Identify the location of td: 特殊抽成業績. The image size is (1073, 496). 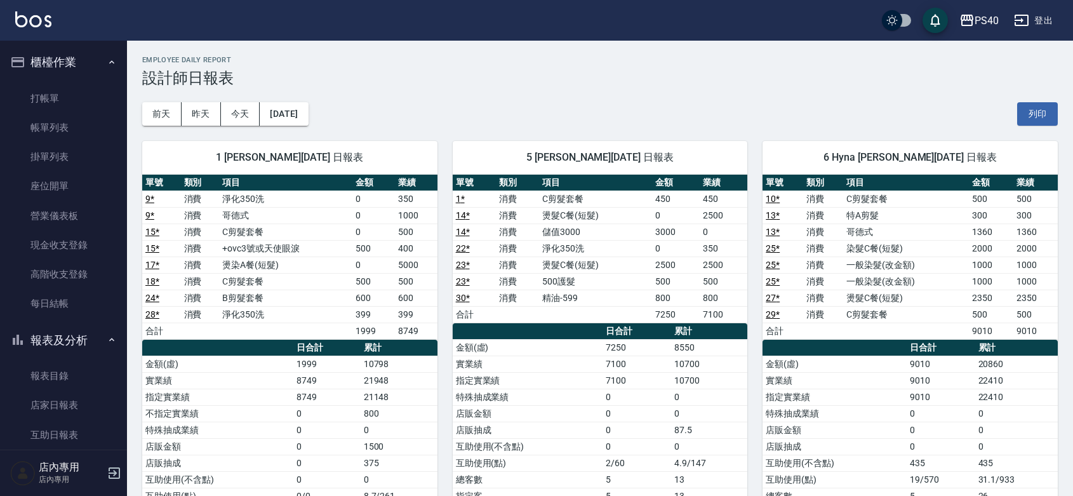
(528, 397).